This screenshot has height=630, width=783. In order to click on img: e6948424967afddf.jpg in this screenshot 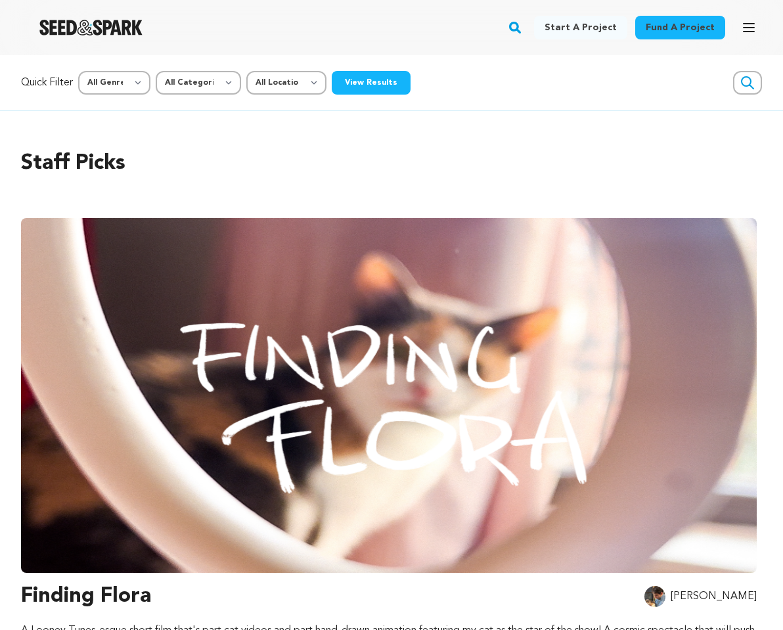, I will do `click(655, 597)`.